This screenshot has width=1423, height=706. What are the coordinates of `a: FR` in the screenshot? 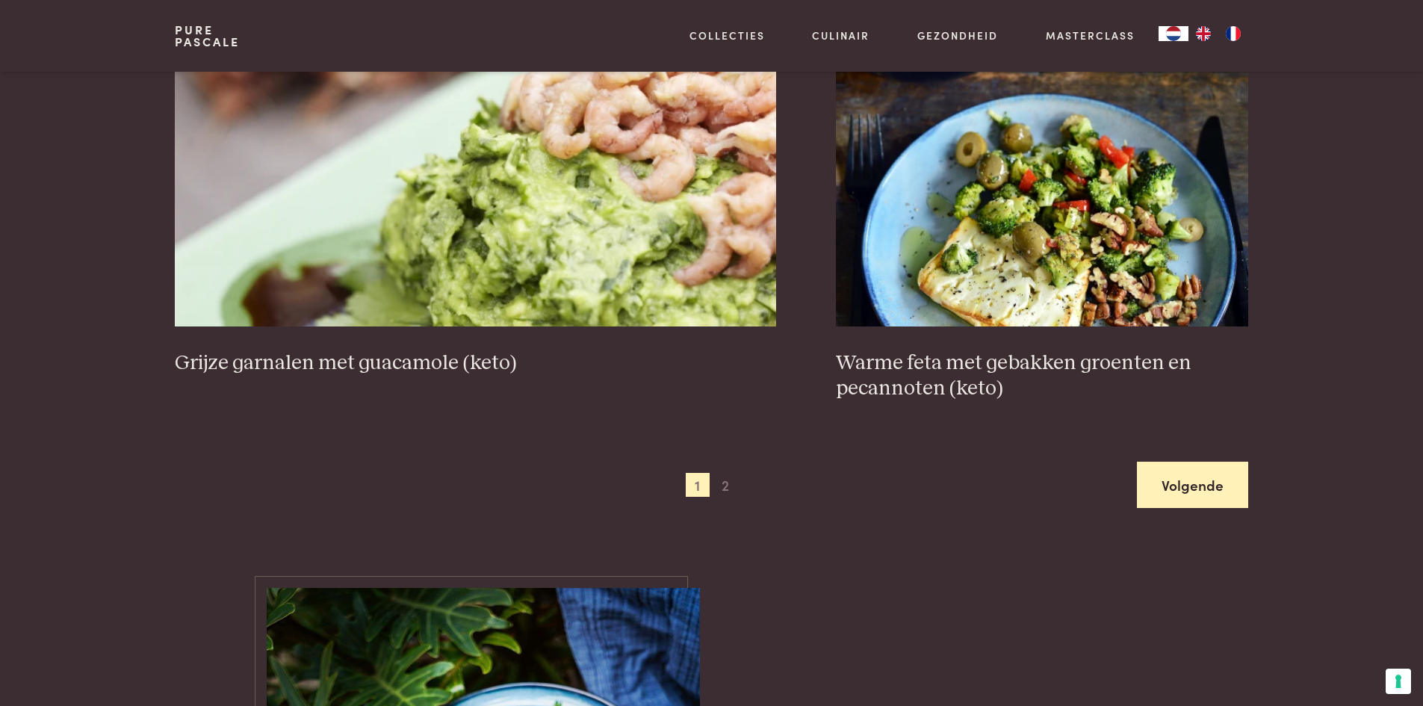 It's located at (1234, 34).